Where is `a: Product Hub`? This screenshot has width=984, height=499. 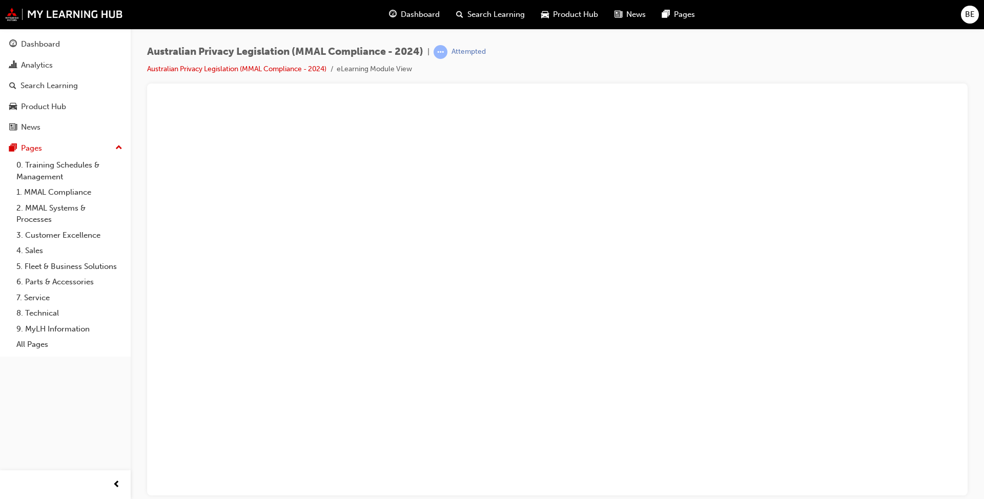
a: Product Hub is located at coordinates (65, 107).